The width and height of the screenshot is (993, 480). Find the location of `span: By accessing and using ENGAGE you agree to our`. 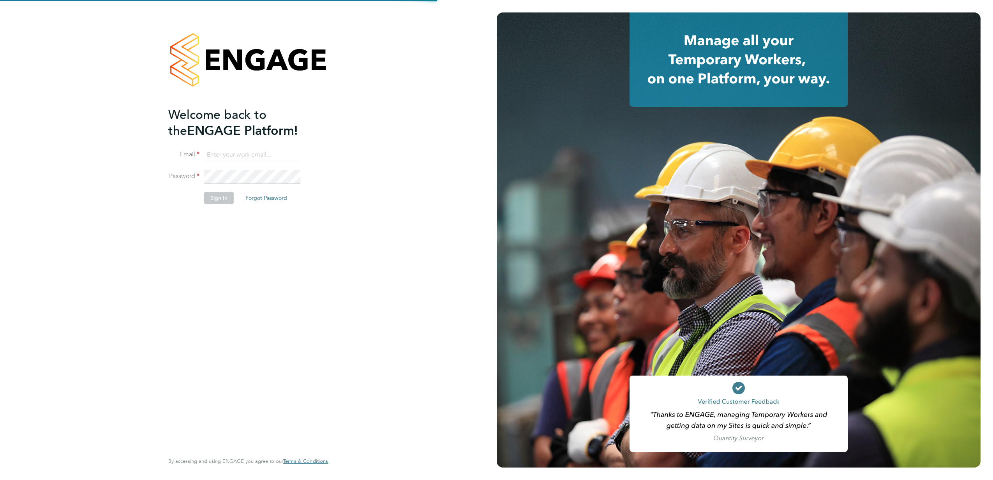

span: By accessing and using ENGAGE you agree to our is located at coordinates (248, 461).